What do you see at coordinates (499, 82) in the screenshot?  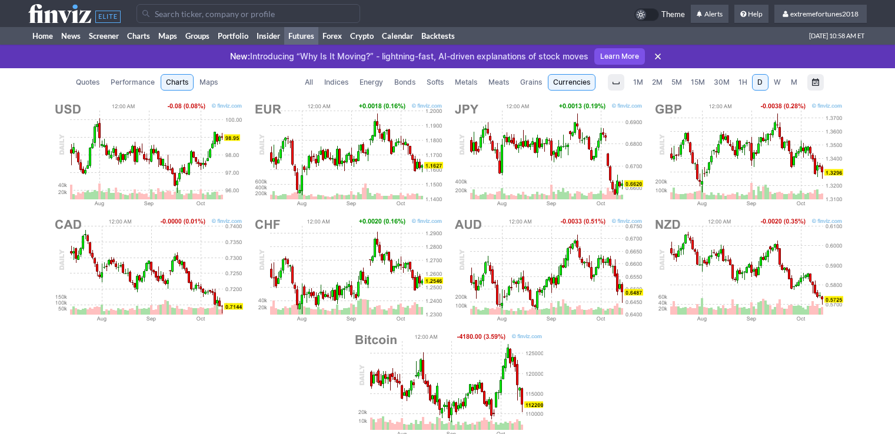 I see `a: Meats` at bounding box center [499, 82].